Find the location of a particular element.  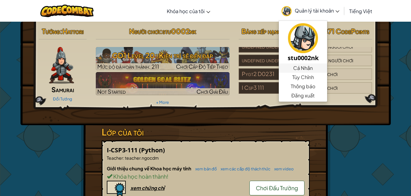

div: xem chứng chỉ is located at coordinates (147, 188).